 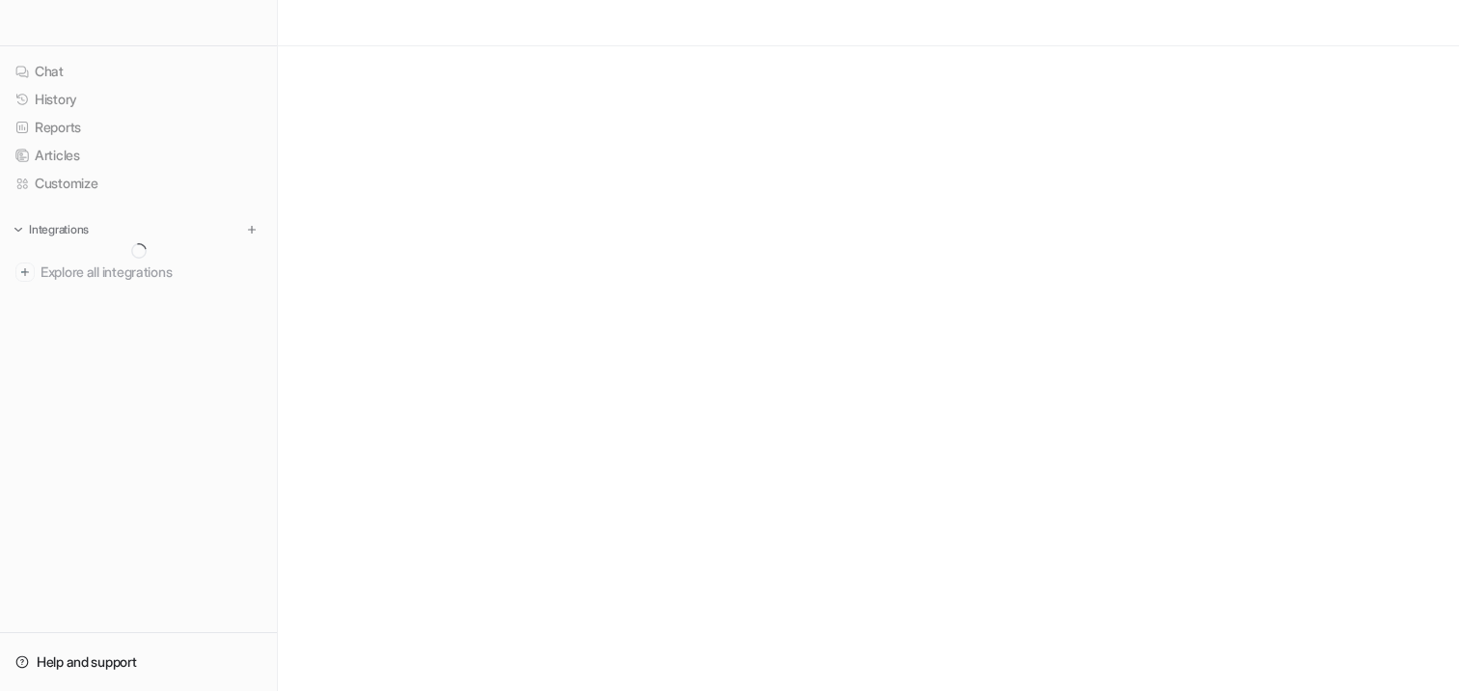 What do you see at coordinates (138, 71) in the screenshot?
I see `a: Chat` at bounding box center [138, 71].